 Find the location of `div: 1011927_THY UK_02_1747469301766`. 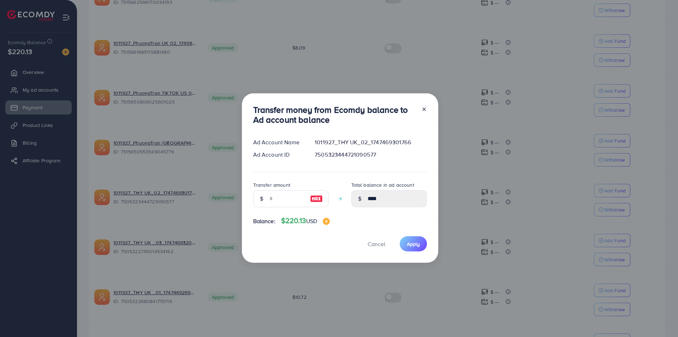

div: 1011927_THY UK_02_1747469301766 is located at coordinates (371, 142).